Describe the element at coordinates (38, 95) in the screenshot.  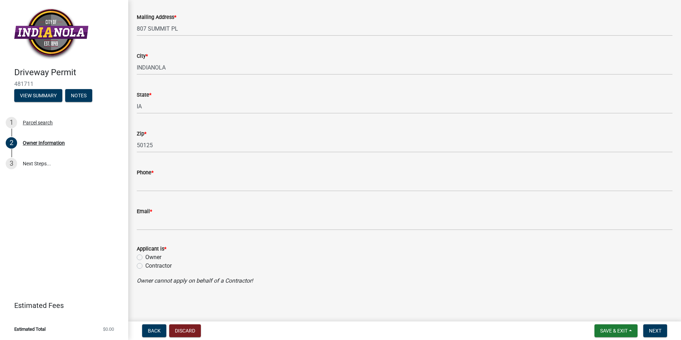
I see `button: View Summary` at that location.